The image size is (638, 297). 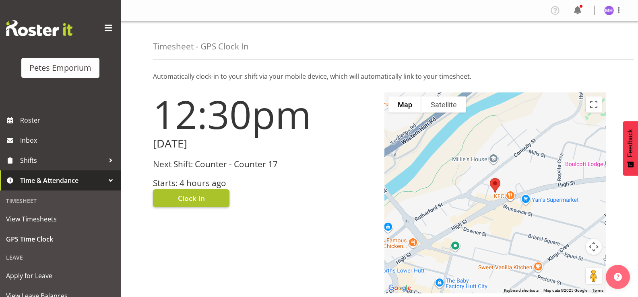 I want to click on button: Drag Pegman onto the map to open Street View, so click(x=594, y=276).